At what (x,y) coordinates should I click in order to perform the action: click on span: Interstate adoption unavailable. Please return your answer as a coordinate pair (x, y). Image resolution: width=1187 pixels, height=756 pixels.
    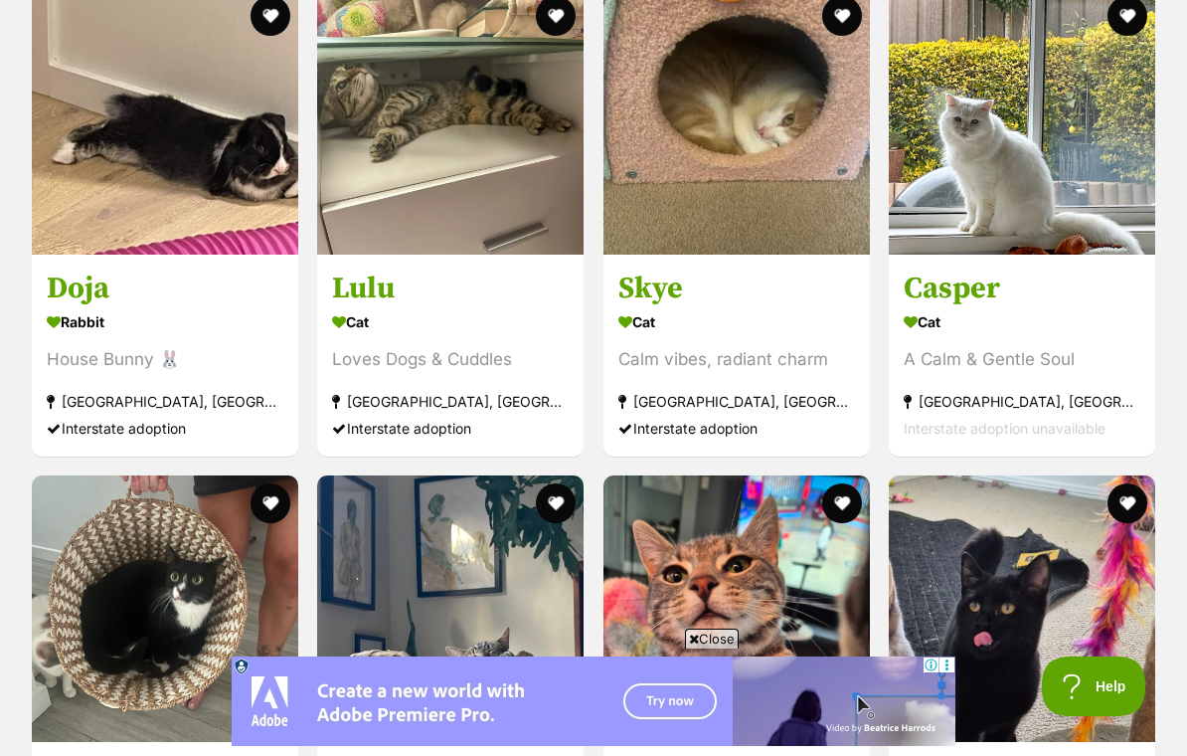
    Looking at the image, I should click on (1004, 428).